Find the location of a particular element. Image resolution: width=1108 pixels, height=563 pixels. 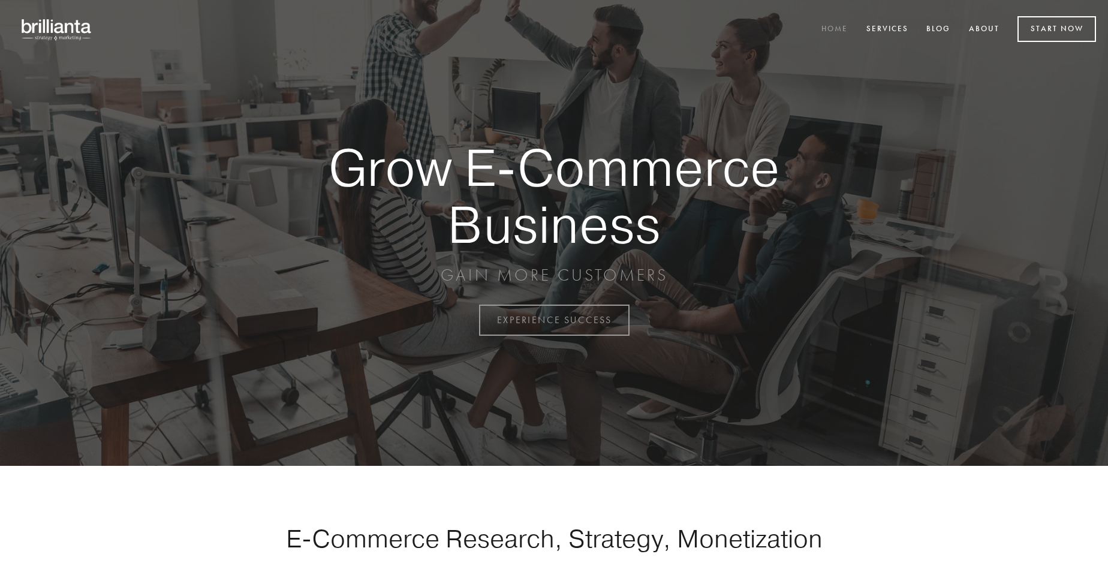

a: Home is located at coordinates (835, 29).